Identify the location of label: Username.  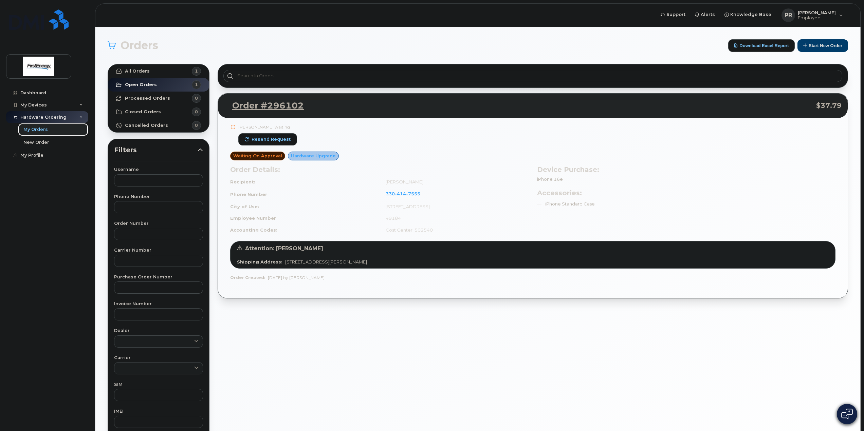
(158, 170).